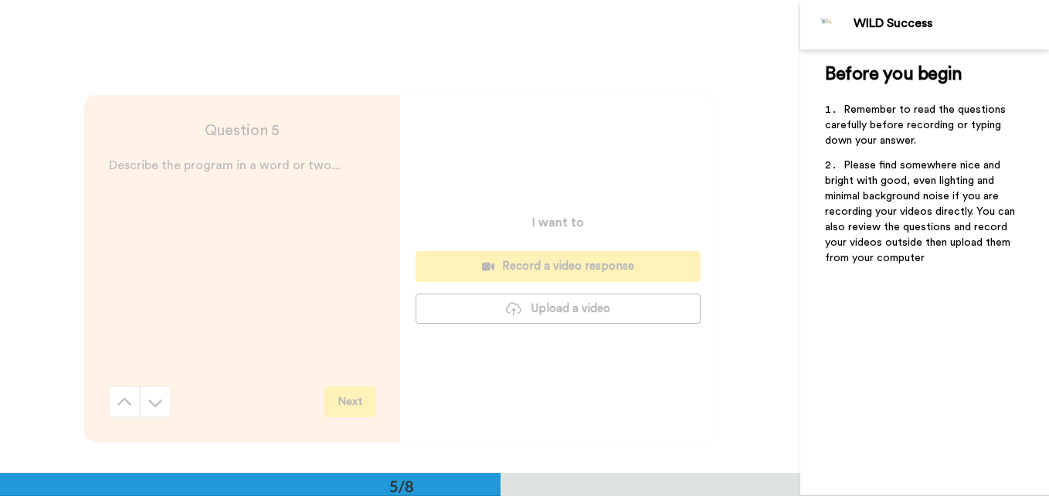 The image size is (1049, 496). Describe the element at coordinates (827, 25) in the screenshot. I see `img: Profile Image` at that location.